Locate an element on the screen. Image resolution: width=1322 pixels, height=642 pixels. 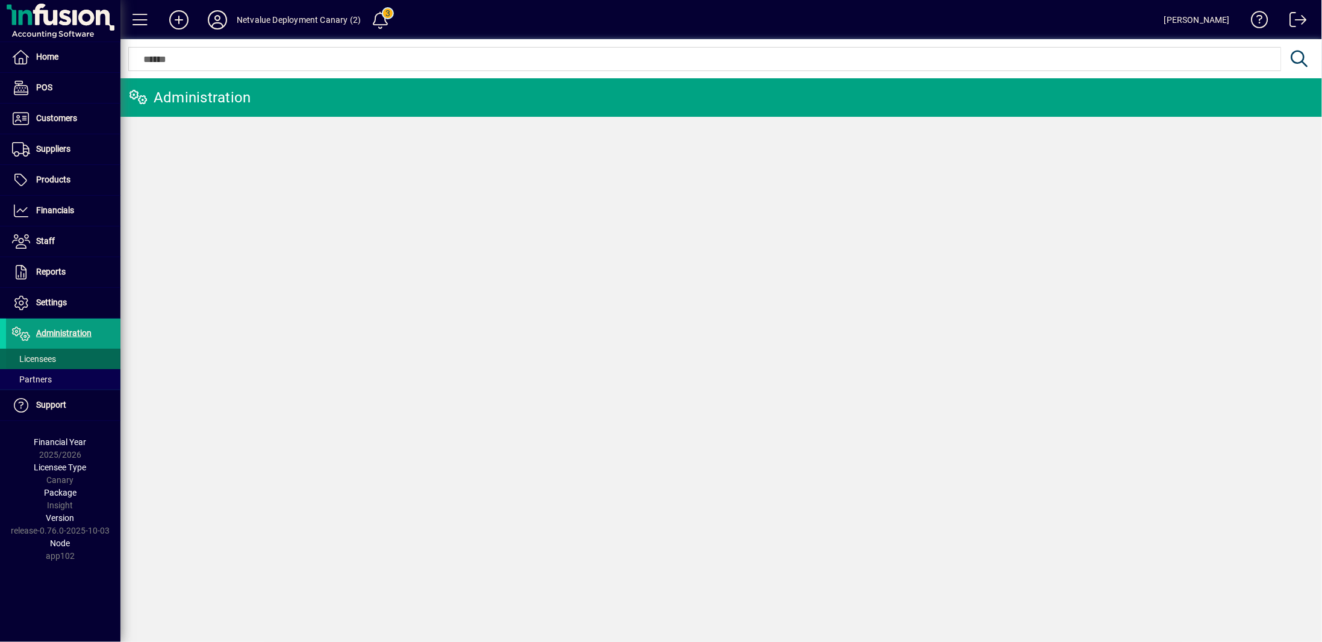
a: Reports is located at coordinates (63, 272).